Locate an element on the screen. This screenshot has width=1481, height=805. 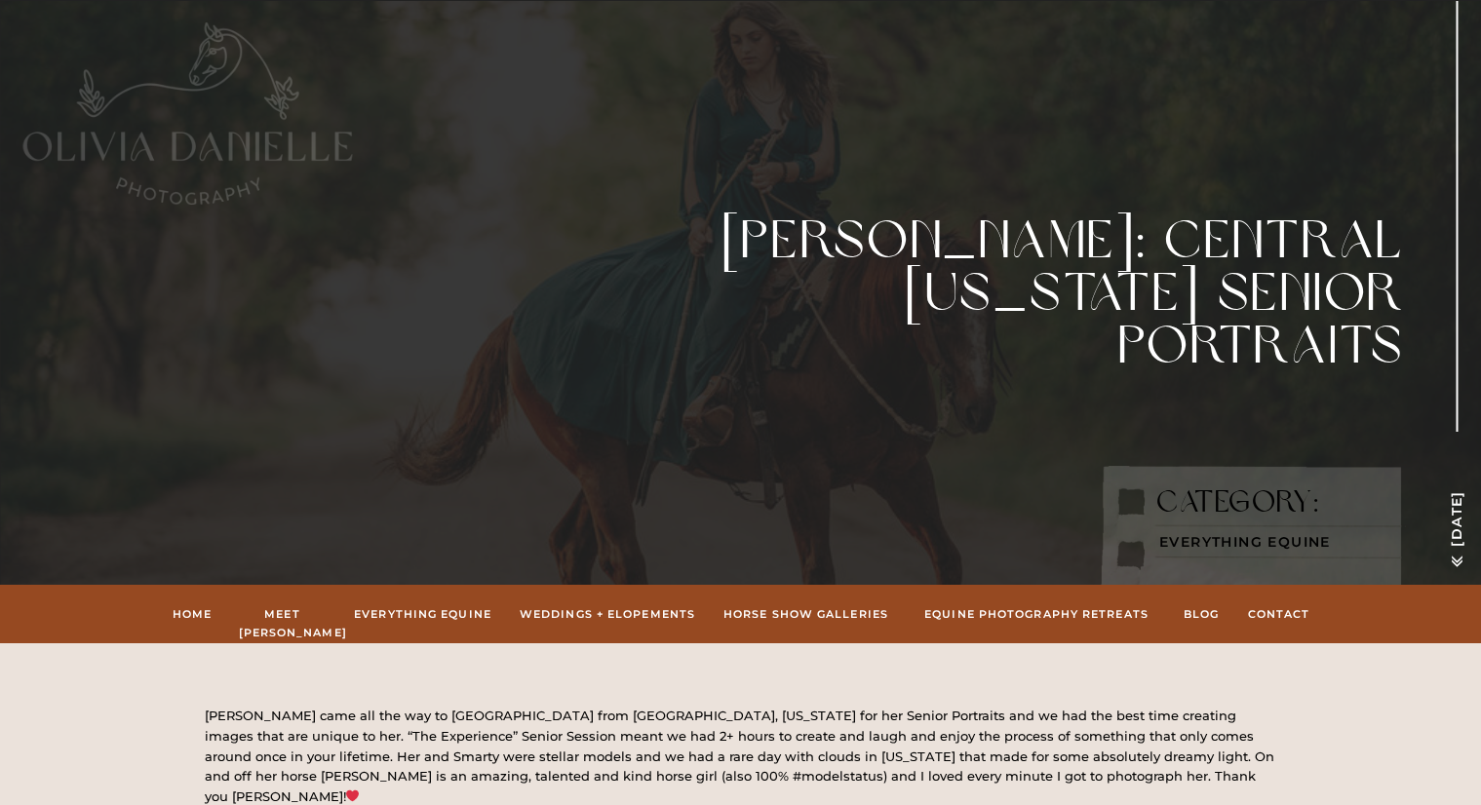
a: hORSE sHOW gALLERIES is located at coordinates (806, 614).